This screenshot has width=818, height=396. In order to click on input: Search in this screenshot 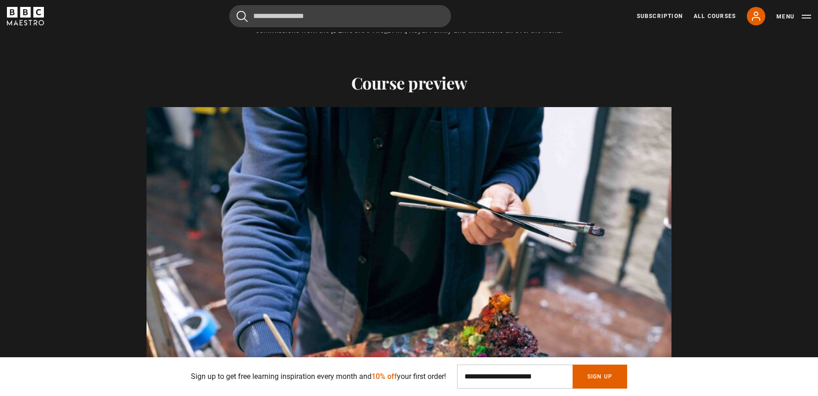, I will do `click(340, 16)`.